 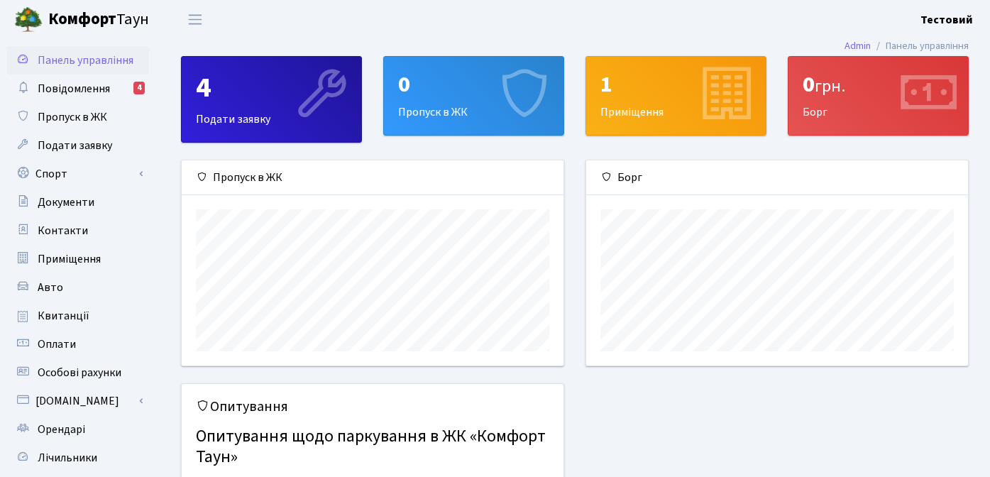 What do you see at coordinates (473, 96) in the screenshot?
I see `a: 0Пропуск в ЖК` at bounding box center [473, 96].